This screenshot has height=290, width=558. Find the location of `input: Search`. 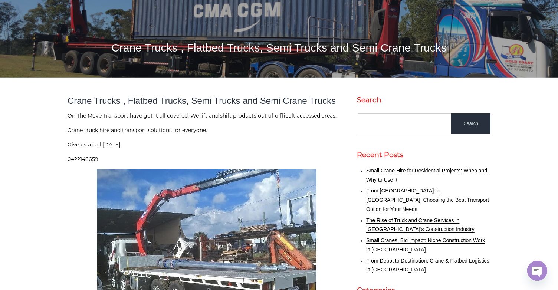

input: Search is located at coordinates (471, 123).